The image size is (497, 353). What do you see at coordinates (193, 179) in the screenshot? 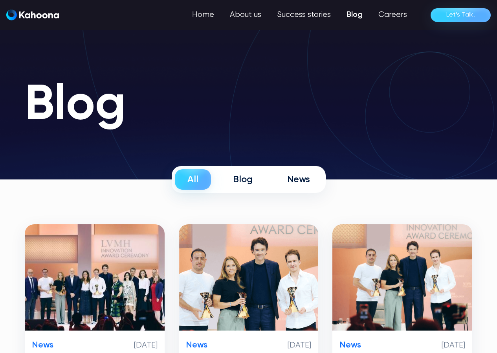
I see `div: All` at bounding box center [193, 179].